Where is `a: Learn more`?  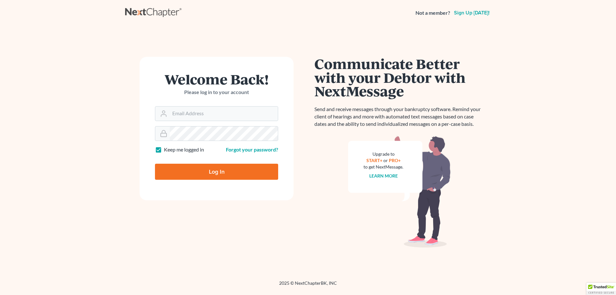 a: Learn more is located at coordinates (383, 175).